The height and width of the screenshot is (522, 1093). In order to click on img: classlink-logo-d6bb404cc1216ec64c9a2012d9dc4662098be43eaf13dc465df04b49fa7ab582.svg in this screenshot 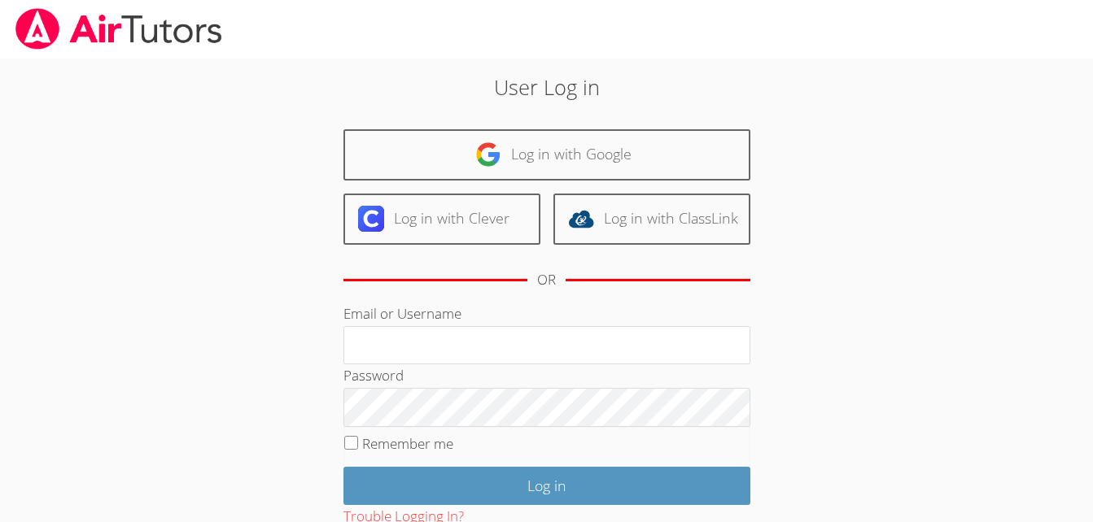, I will do `click(581, 219)`.